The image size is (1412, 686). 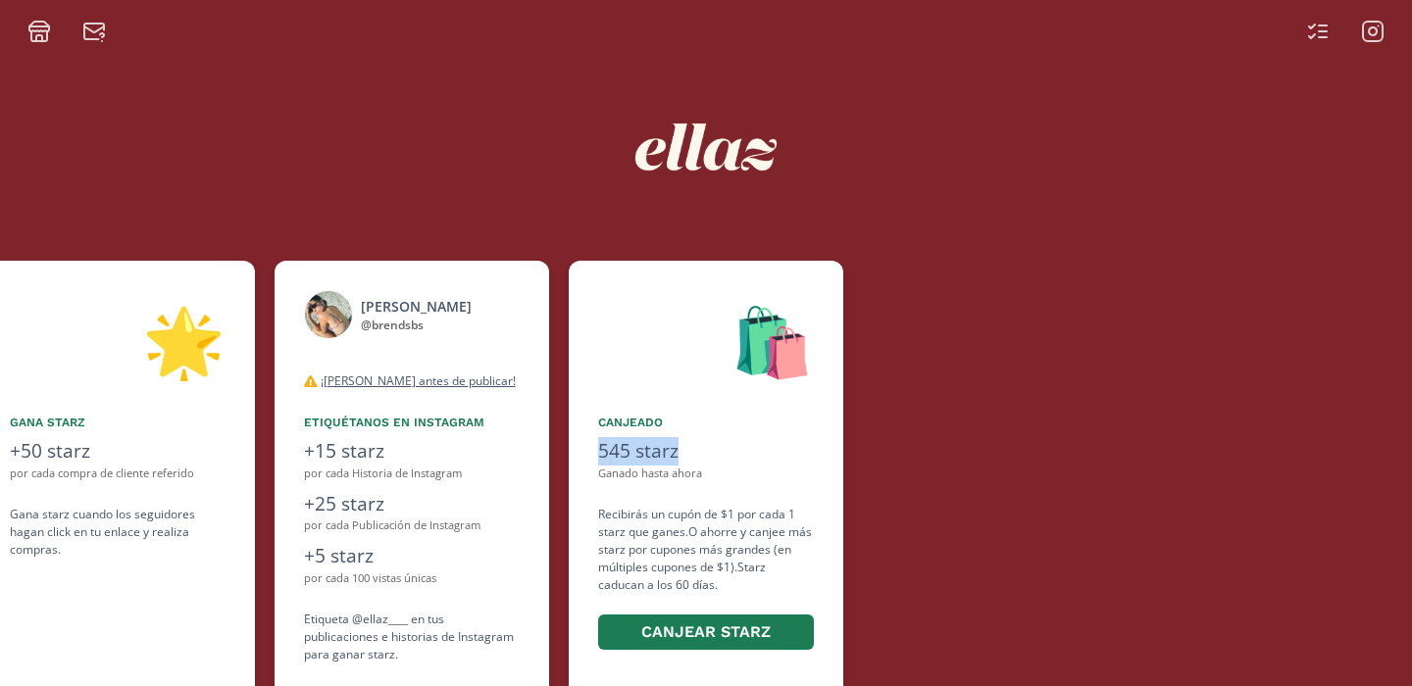 What do you see at coordinates (706, 147) in the screenshot?
I see `img: nKmKAABZpYV7` at bounding box center [706, 147].